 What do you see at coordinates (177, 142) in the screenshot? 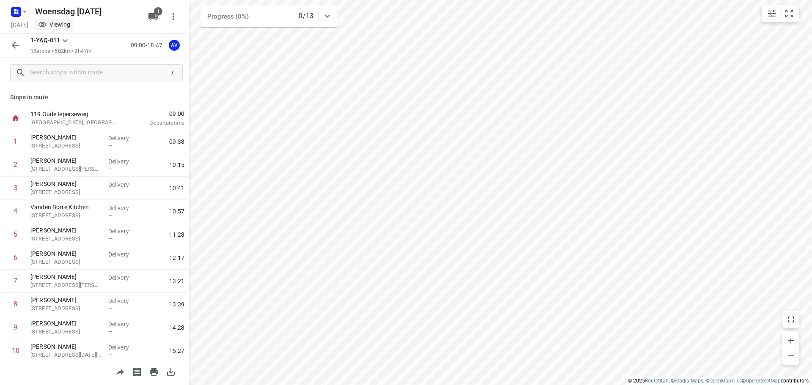
I see `span: 09:38` at bounding box center [177, 142].